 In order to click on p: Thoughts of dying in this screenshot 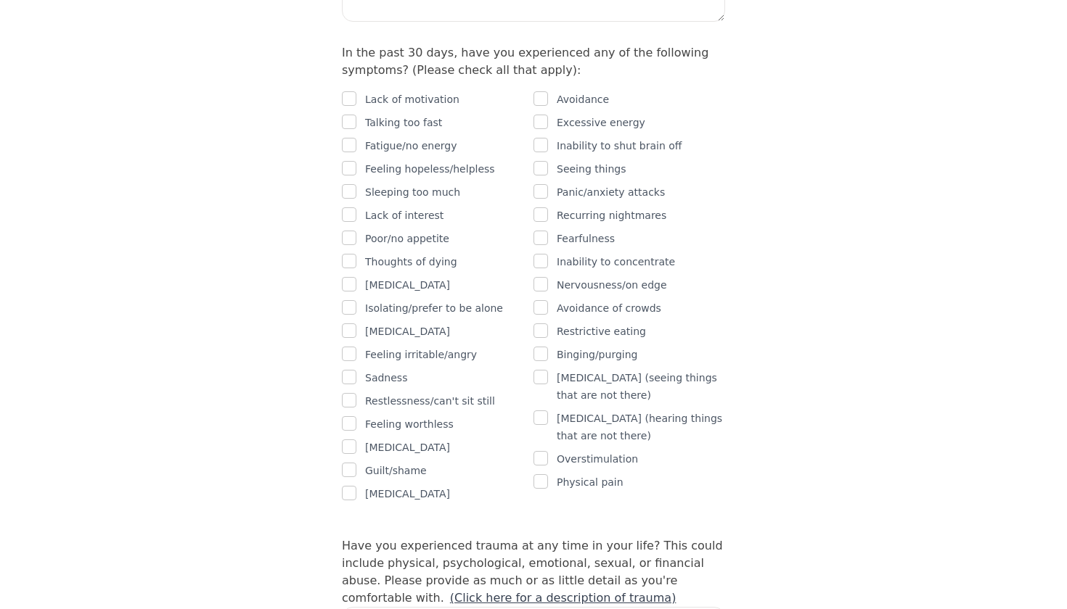, I will do `click(411, 262)`.